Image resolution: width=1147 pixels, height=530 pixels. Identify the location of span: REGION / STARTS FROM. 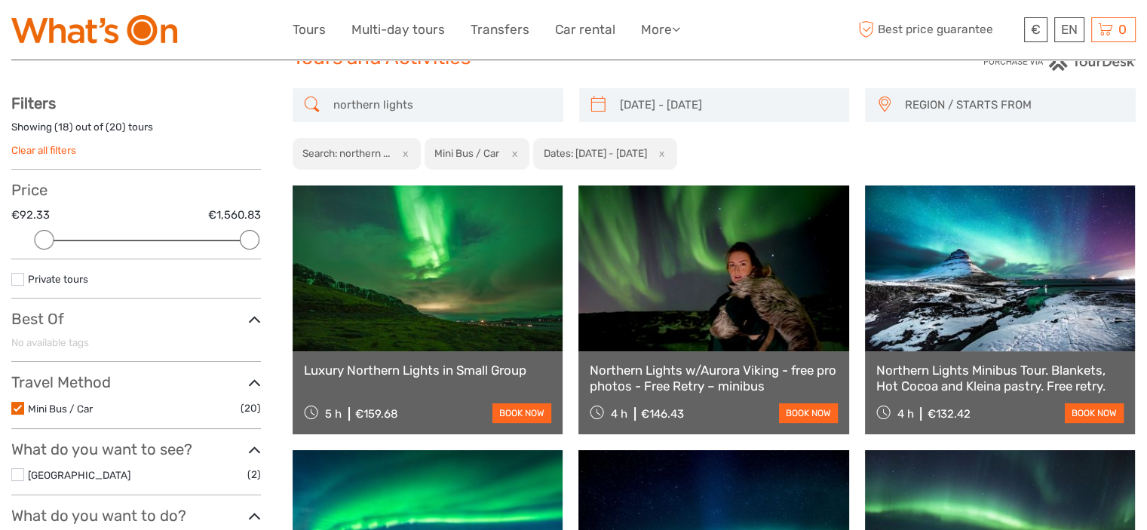
(1013, 105).